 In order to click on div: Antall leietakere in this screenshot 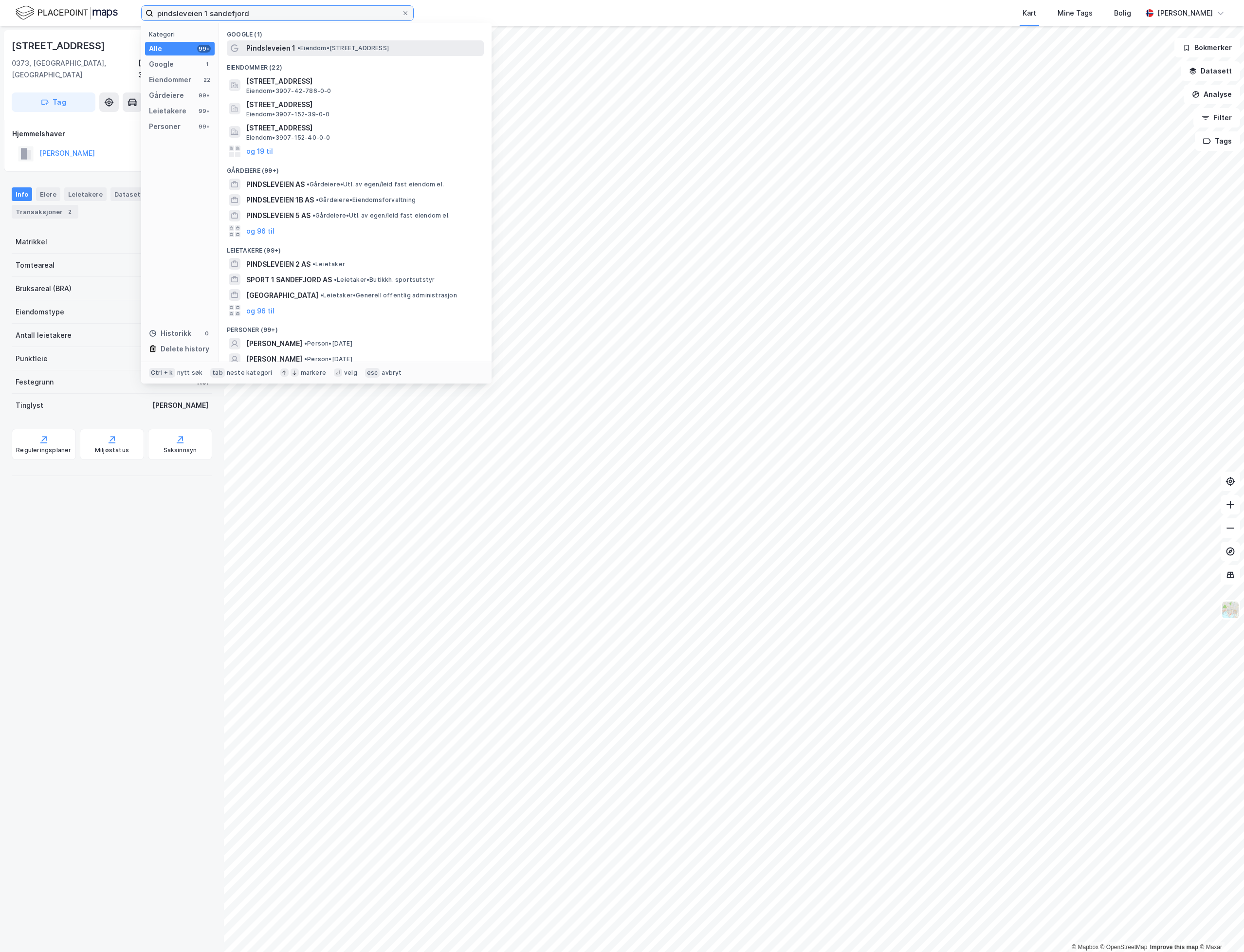, I will do `click(43, 335)`.